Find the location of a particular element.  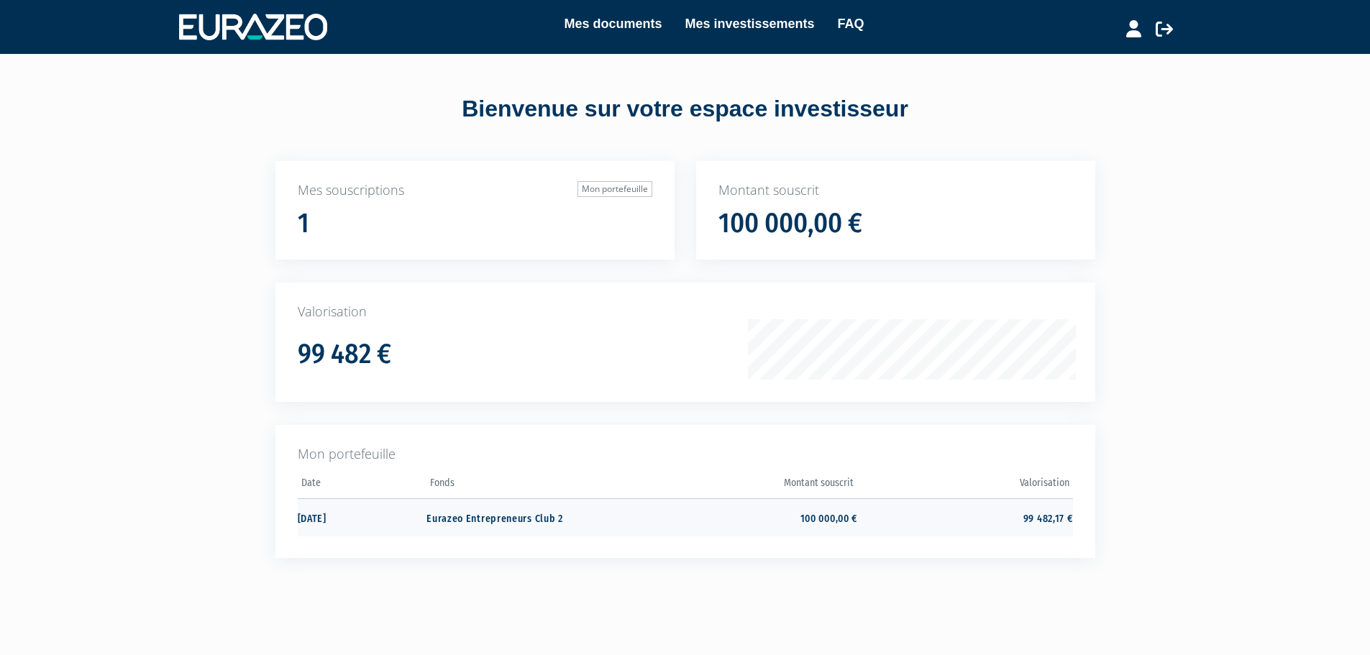

p: Montant souscrit is located at coordinates (895, 191).